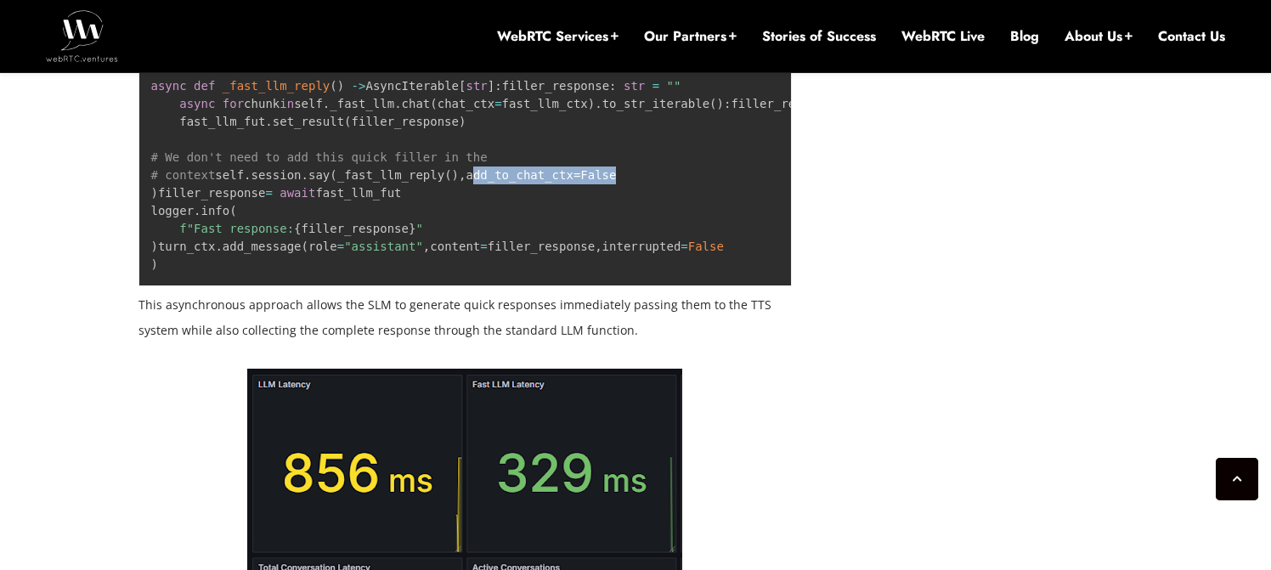  I want to click on span: in, so click(286, 104).